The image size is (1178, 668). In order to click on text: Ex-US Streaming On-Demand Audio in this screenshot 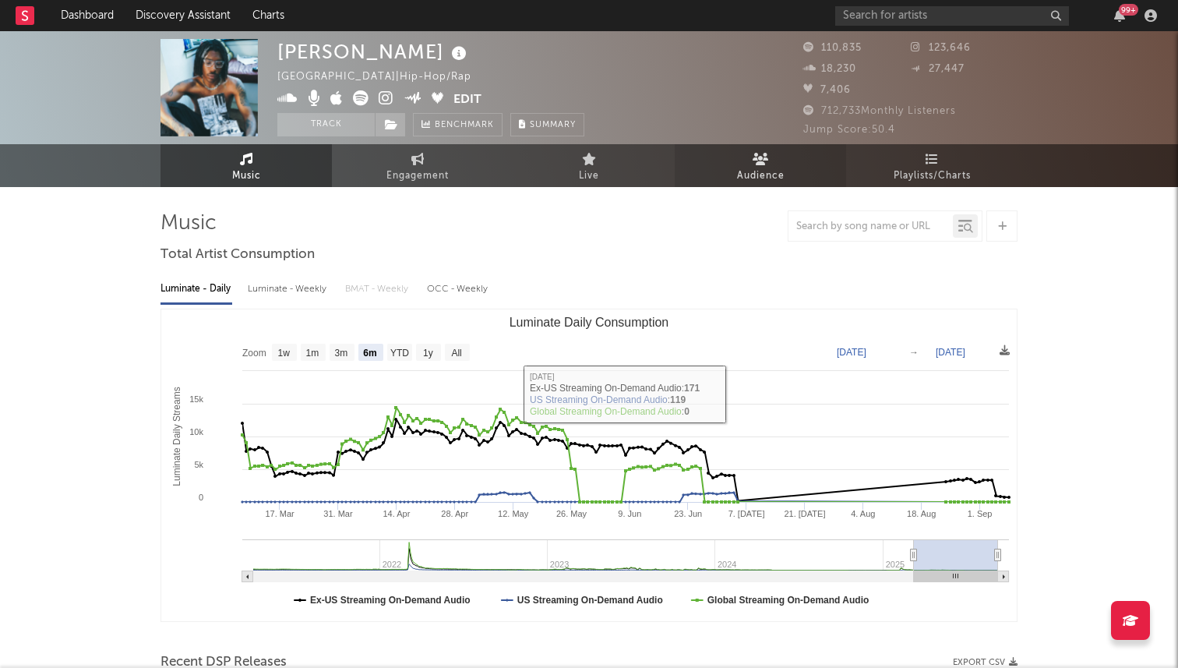, I will do `click(390, 600)`.